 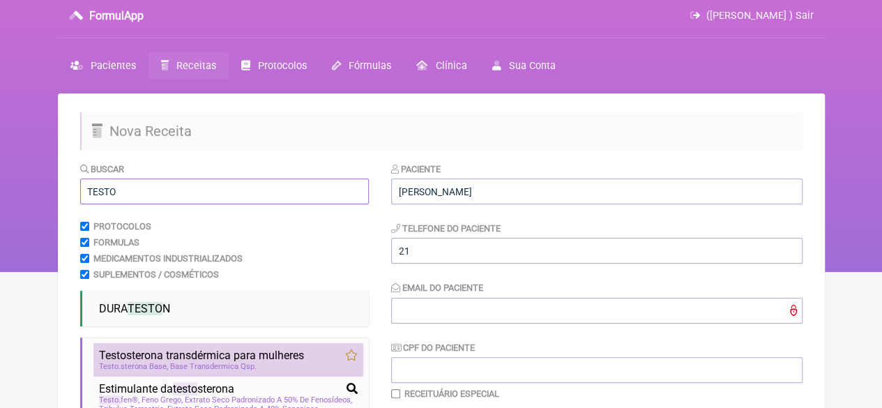 What do you see at coordinates (361, 66) in the screenshot?
I see `a: Fórmulas` at bounding box center [361, 66].